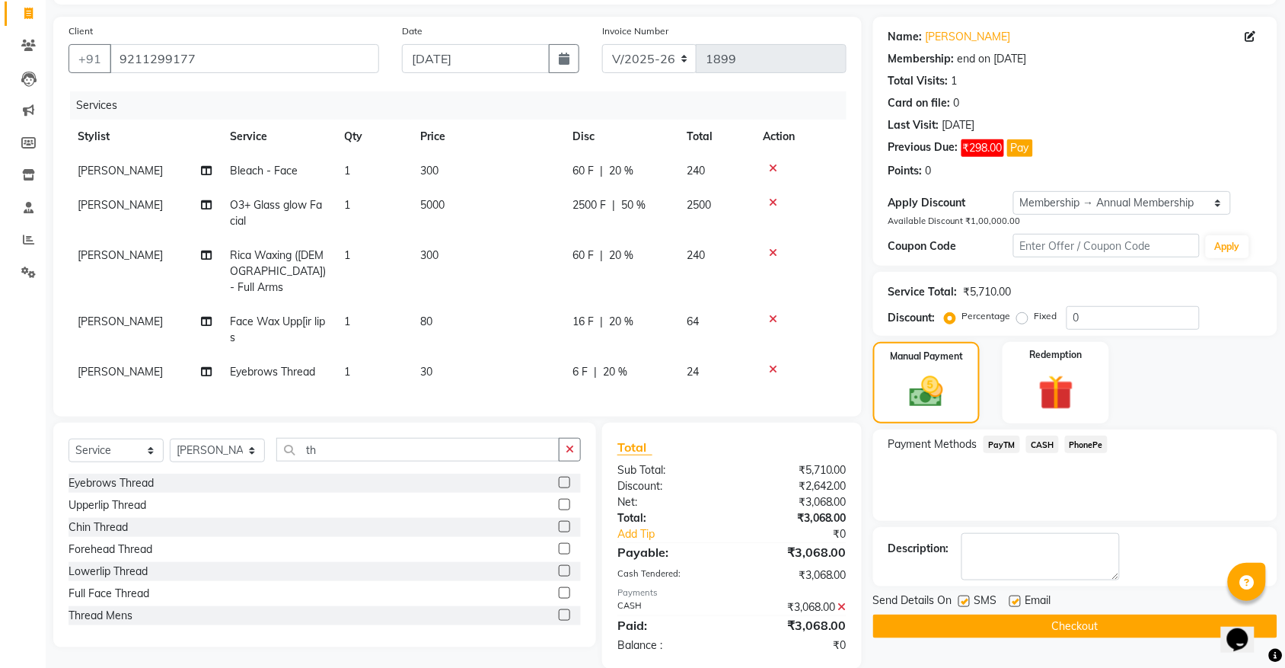 The width and height of the screenshot is (1285, 668). I want to click on button: Pay, so click(1020, 148).